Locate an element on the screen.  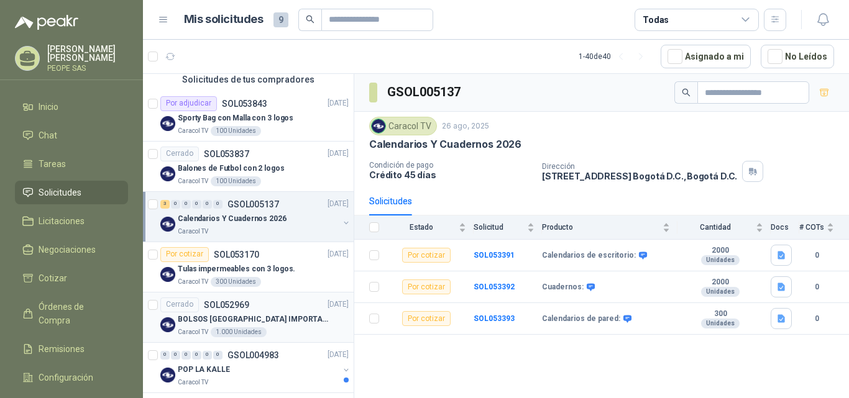
a: Configuración is located at coordinates (71, 378).